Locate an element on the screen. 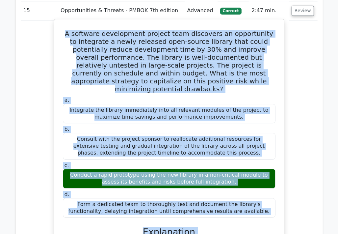 The height and width of the screenshot is (234, 338). div: Integrate the library immediately into all relevant modules of the project to maximize time savin... is located at coordinates (169, 114).